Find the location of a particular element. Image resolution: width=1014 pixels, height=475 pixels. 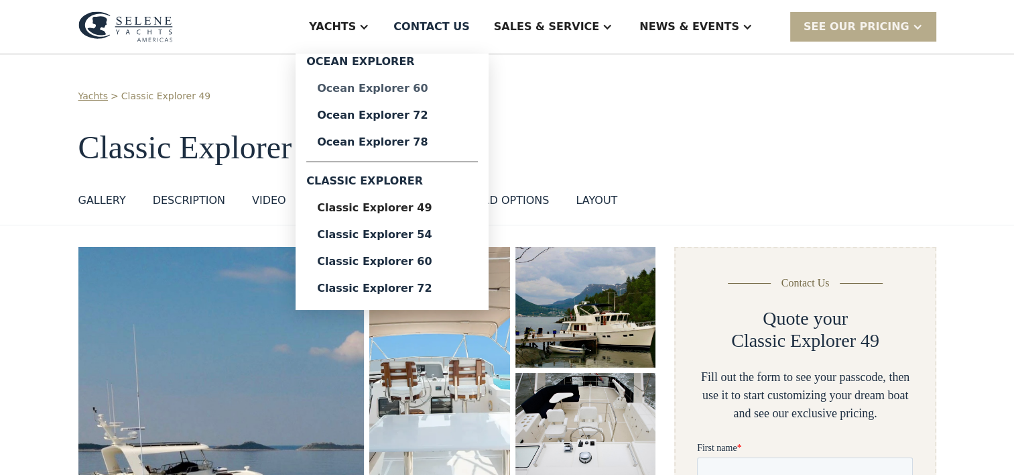

div: Classic Explorer 60 is located at coordinates (392, 261).